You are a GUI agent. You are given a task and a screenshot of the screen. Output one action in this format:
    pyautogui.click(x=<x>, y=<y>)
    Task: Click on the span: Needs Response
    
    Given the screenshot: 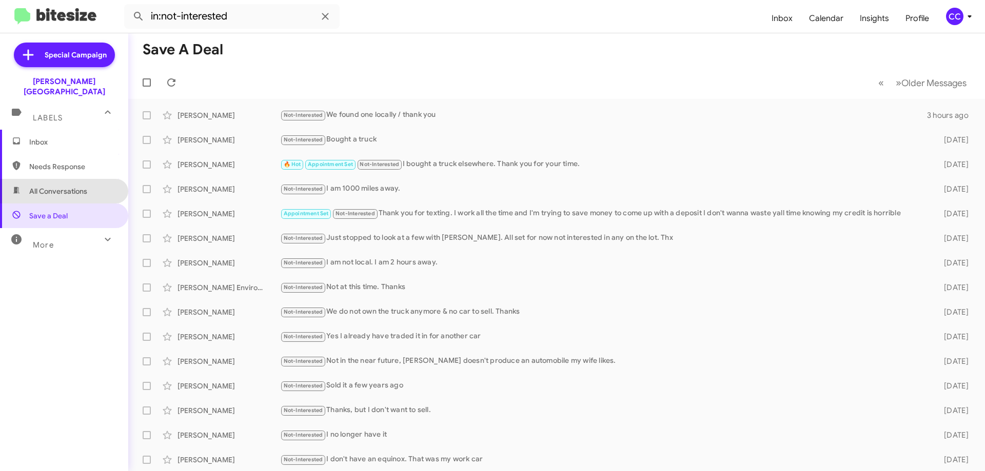 What is the action you would take?
    pyautogui.click(x=73, y=167)
    